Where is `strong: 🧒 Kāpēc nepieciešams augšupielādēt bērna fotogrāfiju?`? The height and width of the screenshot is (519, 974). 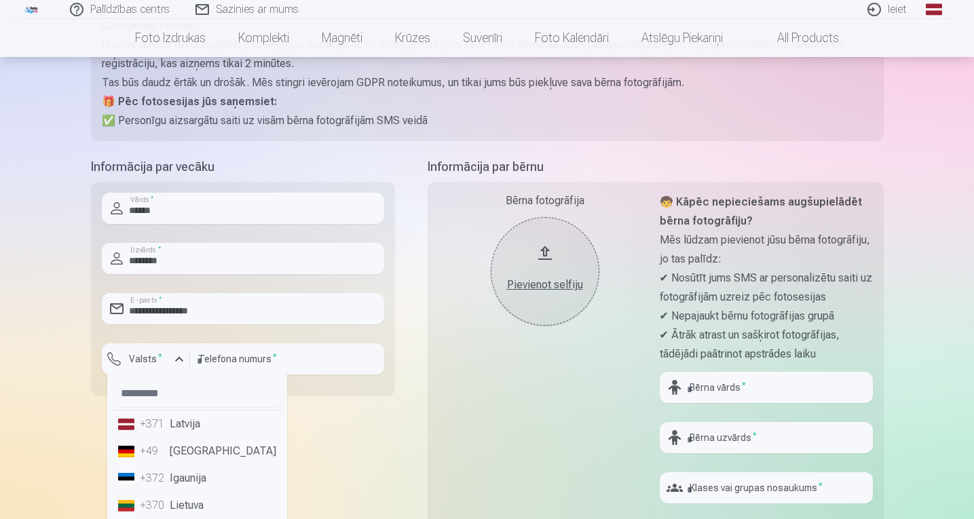 strong: 🧒 Kāpēc nepieciešams augšupielādēt bērna fotogrāfiju? is located at coordinates (761, 211).